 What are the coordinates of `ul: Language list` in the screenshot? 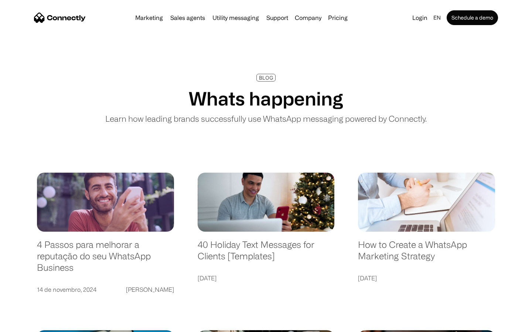 It's located at (30, 325).